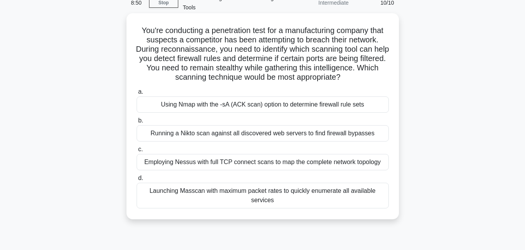 Image resolution: width=525 pixels, height=250 pixels. What do you see at coordinates (262, 54) in the screenshot?
I see `h5: You're conducting a penetration test for a manufacturing company that suspects a competitor has b...` at bounding box center [262, 54].